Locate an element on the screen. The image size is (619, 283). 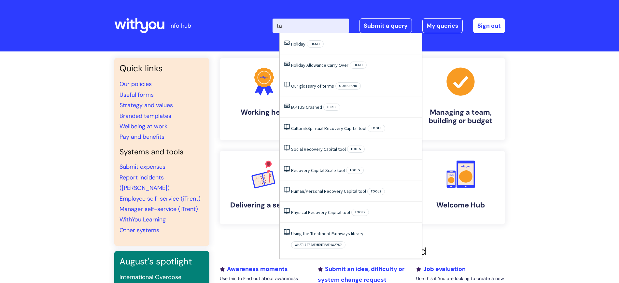
h4: Managing a team, building or budget is located at coordinates (461, 117).